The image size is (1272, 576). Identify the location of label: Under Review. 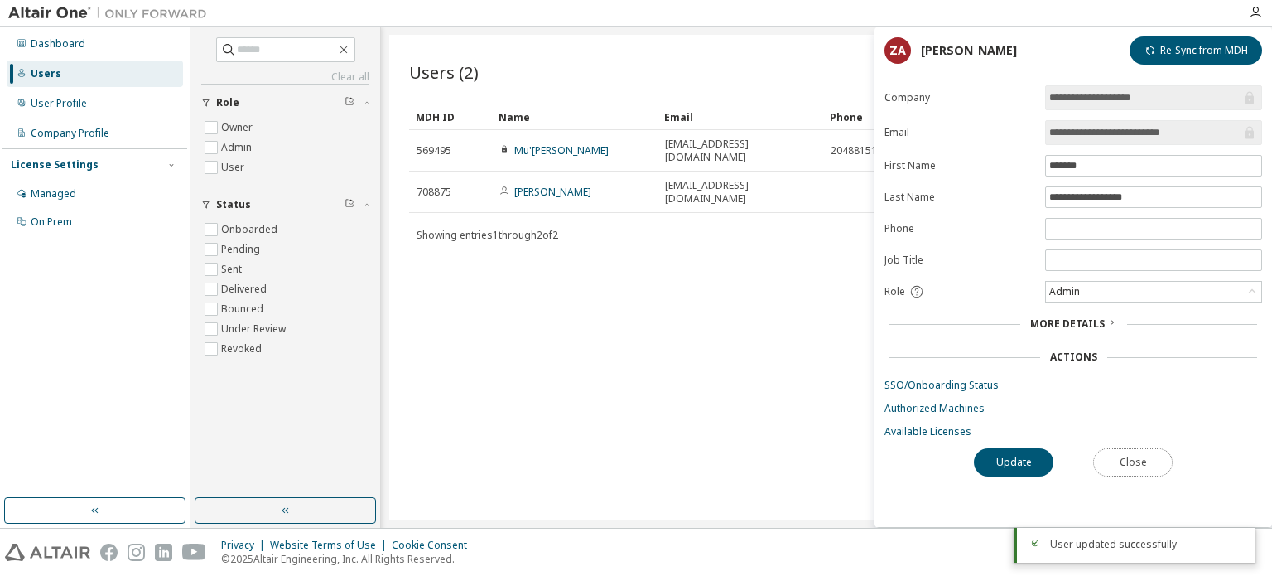
(255, 329).